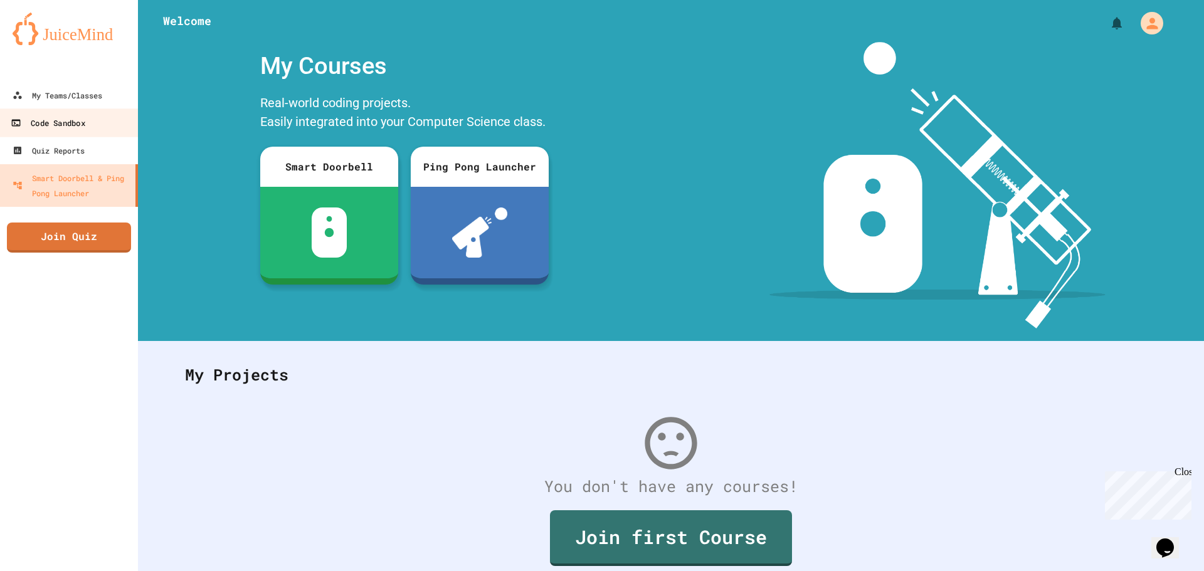  Describe the element at coordinates (69, 238) in the screenshot. I see `a: Join Quiz` at that location.